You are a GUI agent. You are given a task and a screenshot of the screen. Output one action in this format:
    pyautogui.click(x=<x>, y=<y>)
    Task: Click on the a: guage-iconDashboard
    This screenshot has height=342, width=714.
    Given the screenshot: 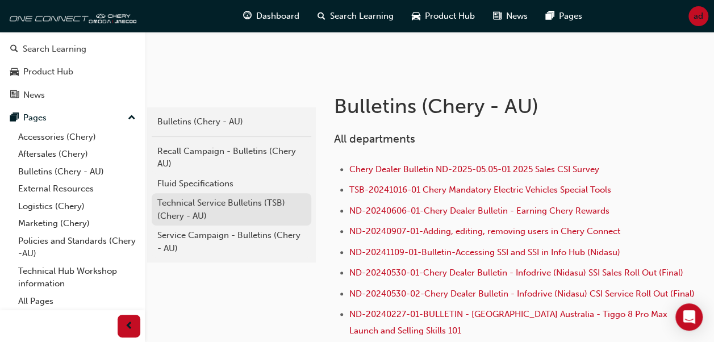 What is the action you would take?
    pyautogui.click(x=271, y=16)
    